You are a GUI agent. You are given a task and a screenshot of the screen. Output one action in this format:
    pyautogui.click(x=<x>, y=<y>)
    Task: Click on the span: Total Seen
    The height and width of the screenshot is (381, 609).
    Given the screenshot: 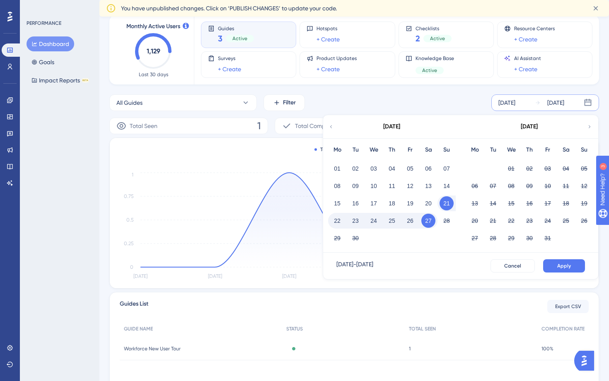 What is the action you would take?
    pyautogui.click(x=143, y=126)
    